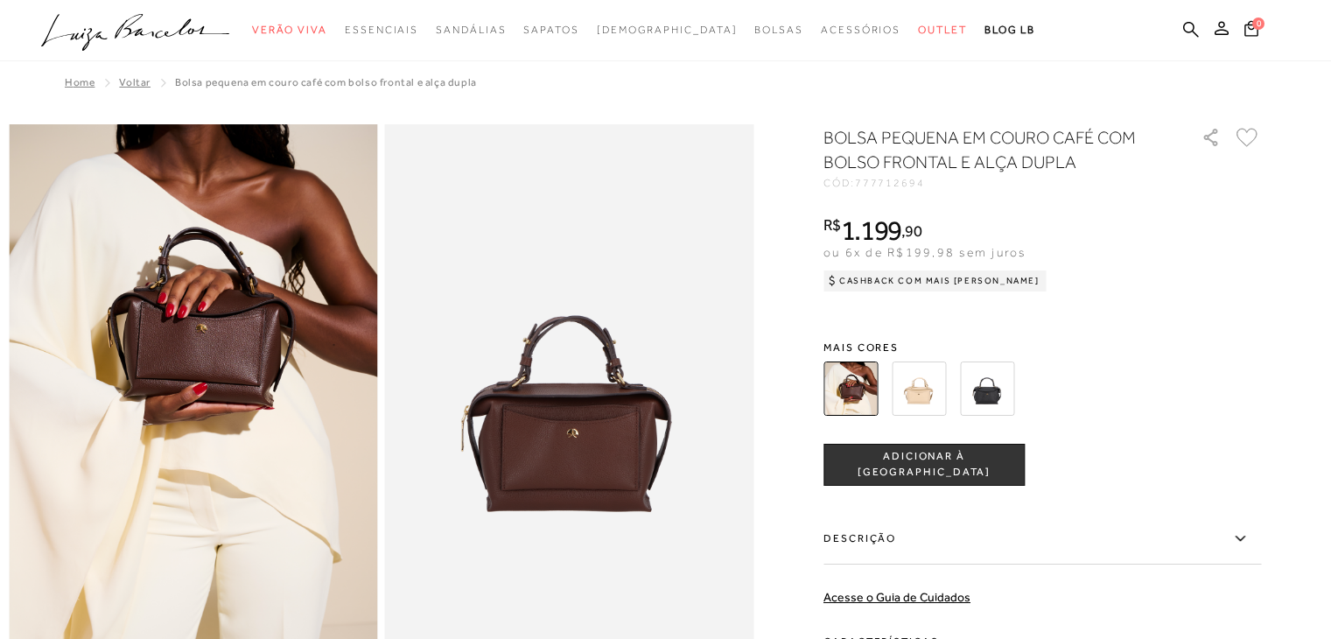 This screenshot has width=1331, height=639. What do you see at coordinates (872, 230) in the screenshot?
I see `span: 1.199` at bounding box center [872, 230].